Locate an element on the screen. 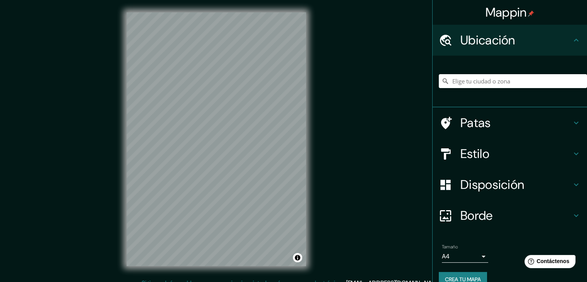 This screenshot has width=587, height=282. font: Disposición is located at coordinates (492, 184).